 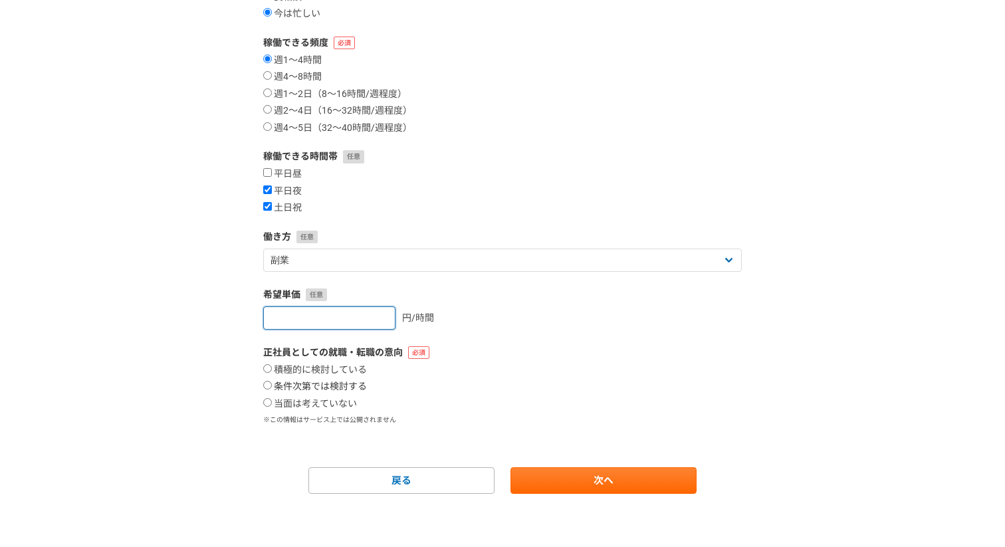 I want to click on label: 週4〜8時間, so click(x=293, y=77).